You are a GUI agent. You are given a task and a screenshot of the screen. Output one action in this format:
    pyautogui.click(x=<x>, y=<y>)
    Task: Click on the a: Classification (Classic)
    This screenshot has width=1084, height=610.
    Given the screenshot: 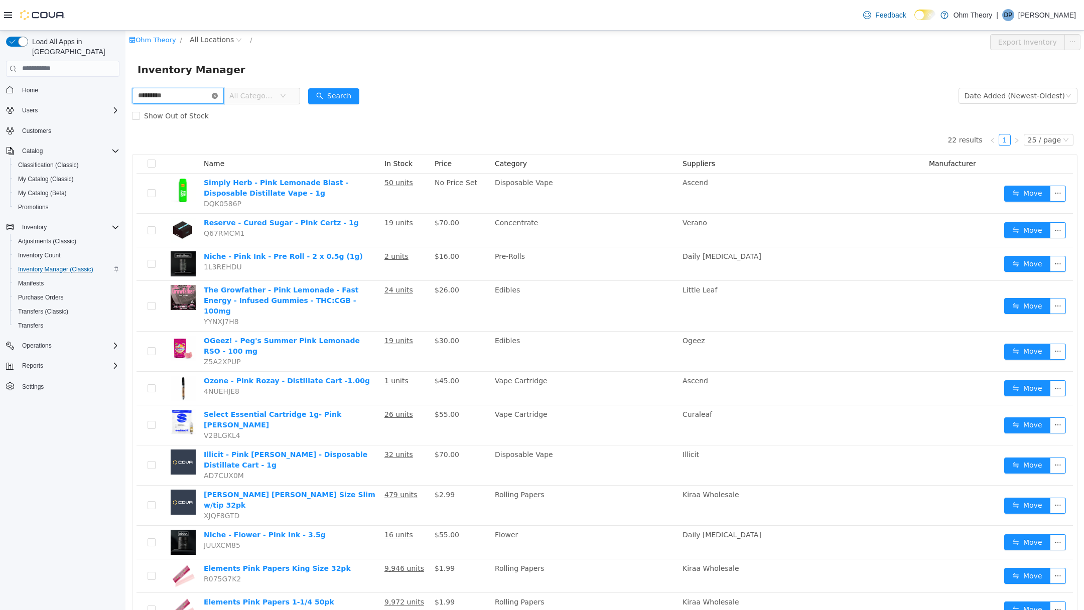 What is the action you would take?
    pyautogui.click(x=48, y=165)
    